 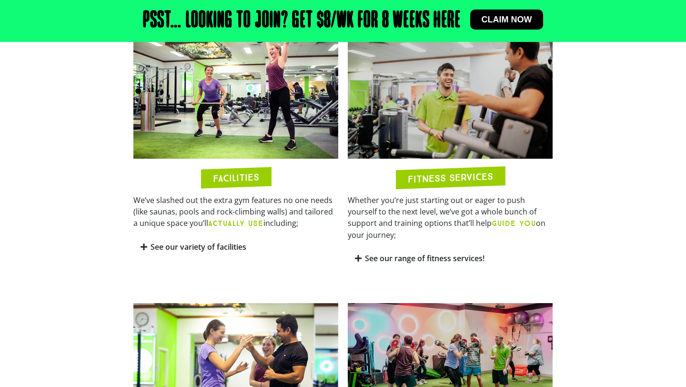 I want to click on p: Whether you’re just starting out or eager to push yourself to the next level, we’ve got a whole b..., so click(x=450, y=217).